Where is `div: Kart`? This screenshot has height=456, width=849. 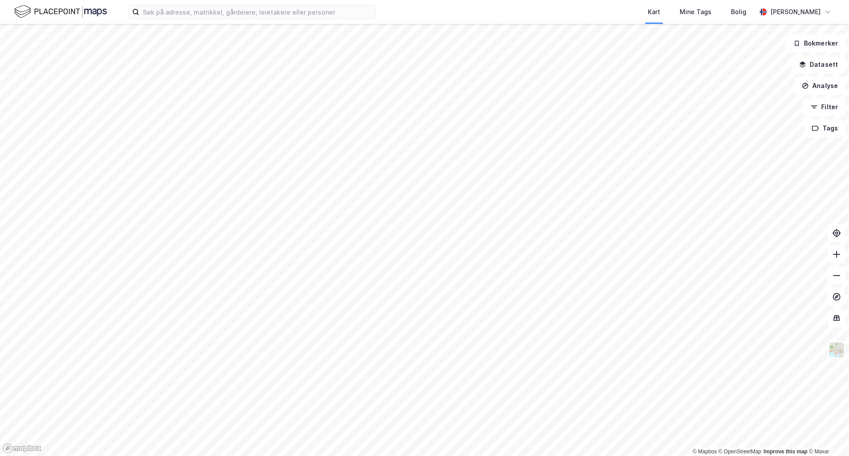
div: Kart is located at coordinates (654, 12).